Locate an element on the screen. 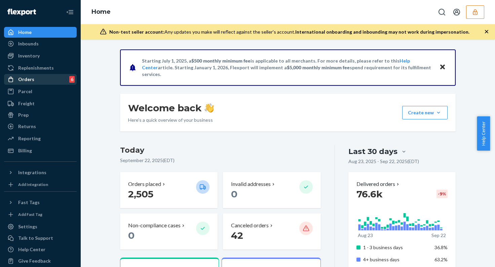  a: Inventory is located at coordinates (40, 56).